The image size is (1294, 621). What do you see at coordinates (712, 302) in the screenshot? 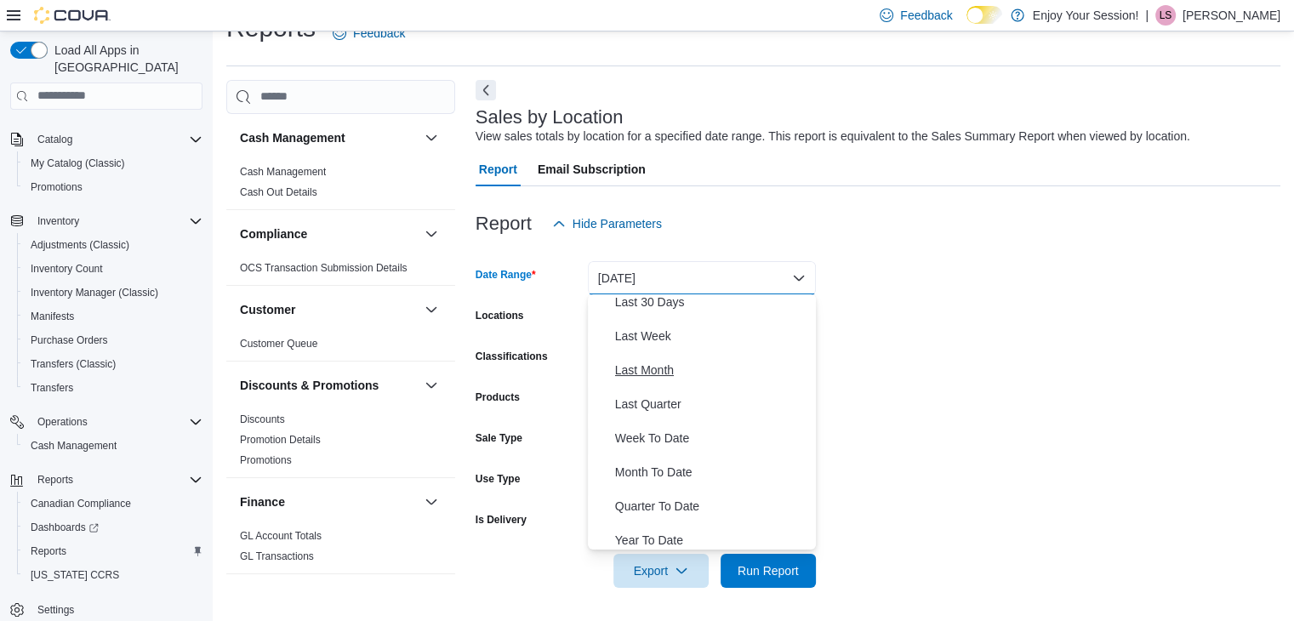
I see `span: Last 30 Days` at bounding box center [712, 302].